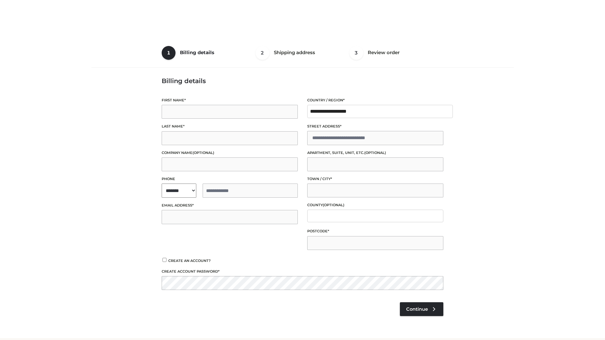 Image resolution: width=605 pixels, height=340 pixels. Describe the element at coordinates (375, 231) in the screenshot. I see `label: Postcode` at that location.